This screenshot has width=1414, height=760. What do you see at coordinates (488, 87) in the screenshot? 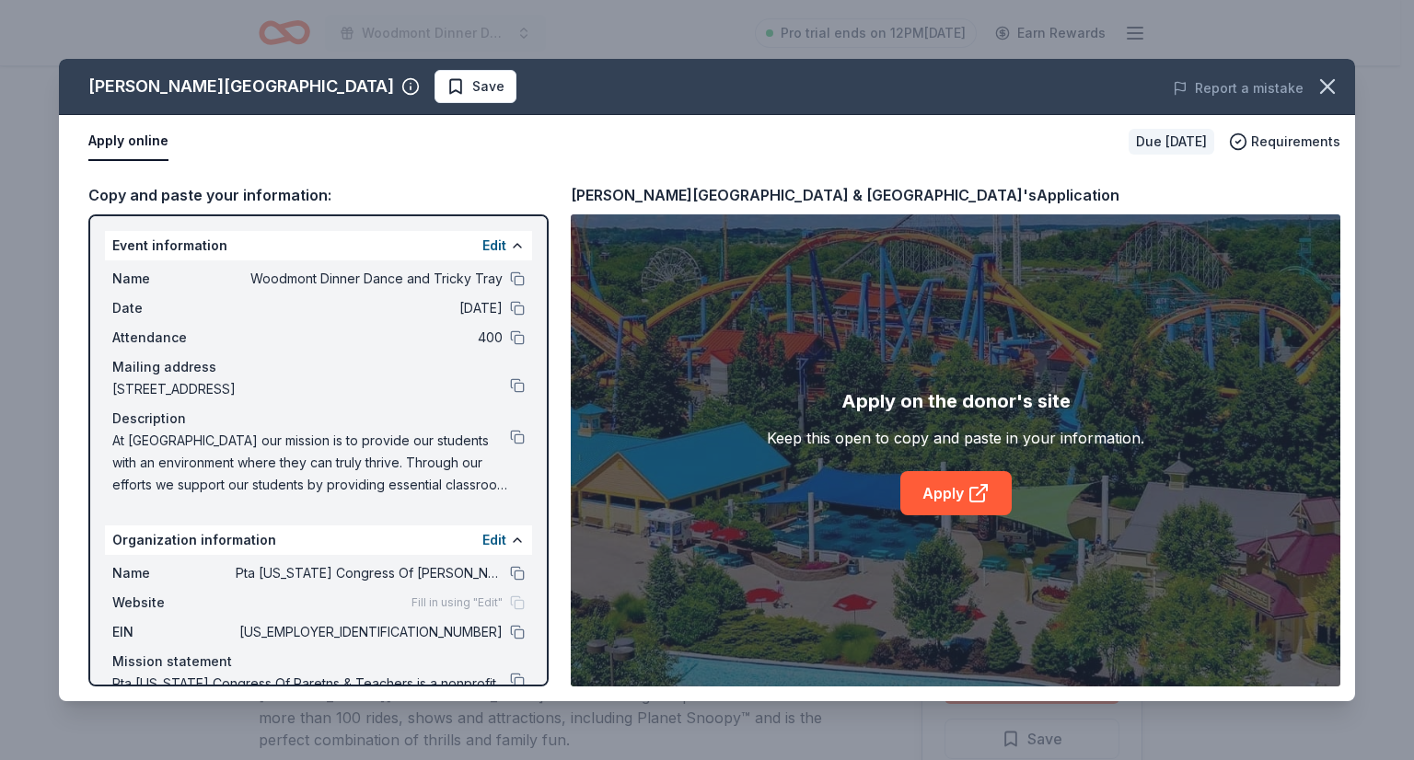
I see `span: Save` at bounding box center [488, 87].